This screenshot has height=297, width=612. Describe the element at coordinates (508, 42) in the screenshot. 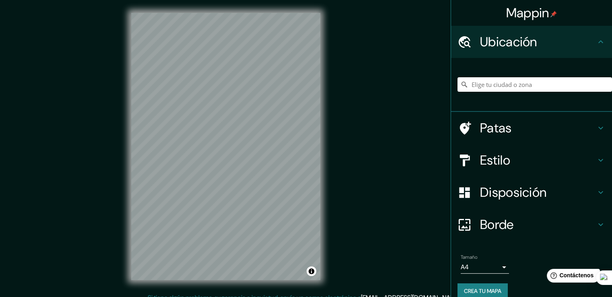

I see `font: Ubicación` at that location.